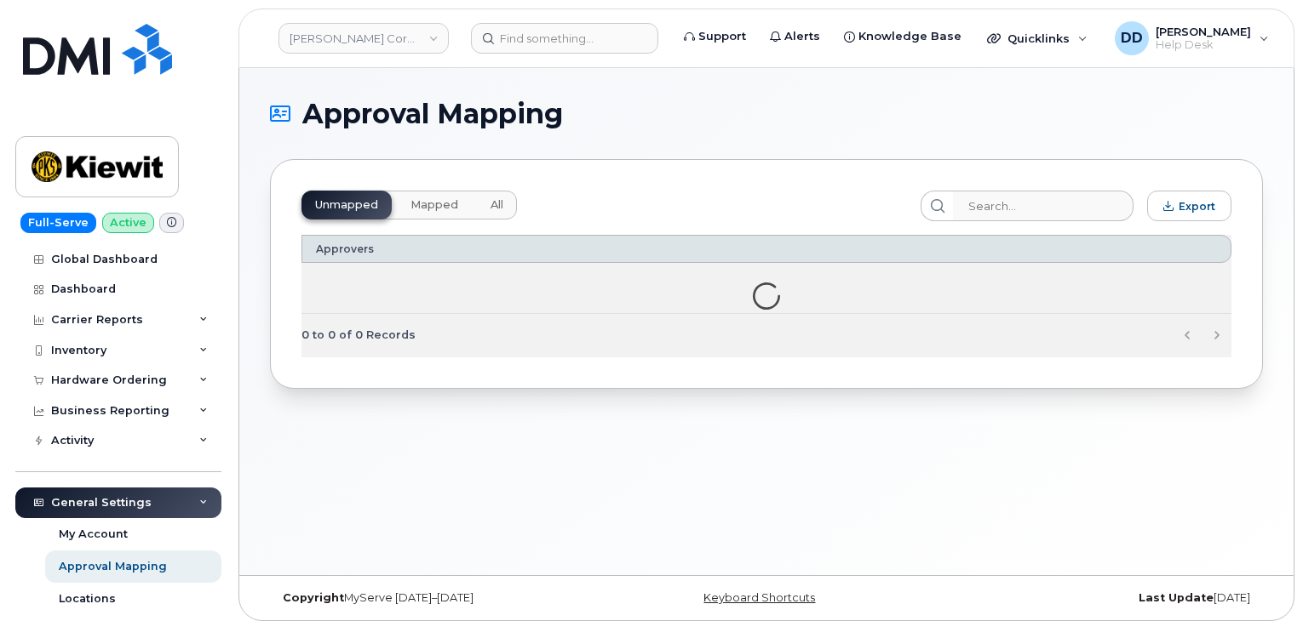 The height and width of the screenshot is (621, 1303). What do you see at coordinates (313, 598) in the screenshot?
I see `strong: Copyright` at bounding box center [313, 598].